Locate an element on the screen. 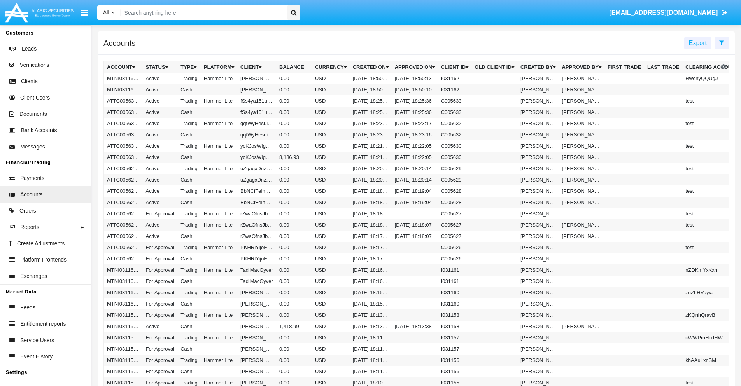 The width and height of the screenshot is (741, 386). td: ycKJosWIgMXXHwT is located at coordinates (257, 146).